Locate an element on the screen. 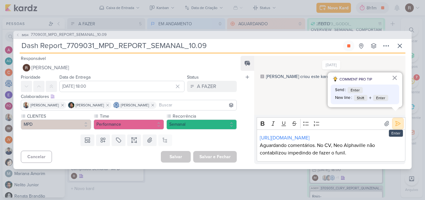 Image resolution: width=425 pixels, height=200 pixels. input: Select a date is located at coordinates (122, 86).